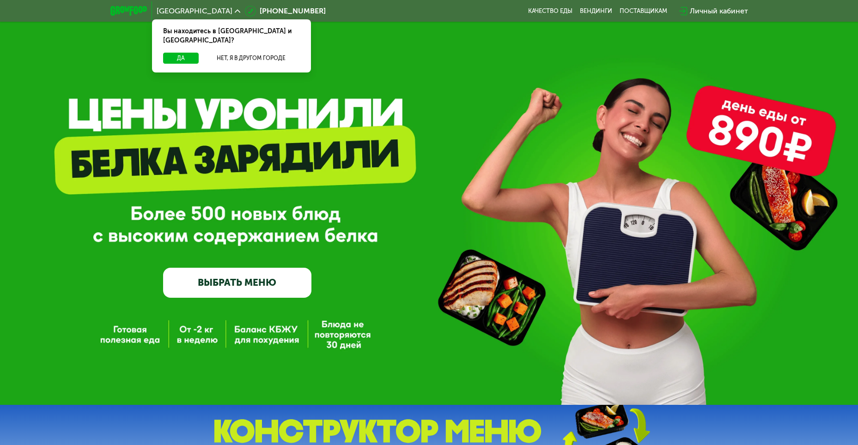 This screenshot has width=858, height=445. I want to click on button: Нет, я в другом городе, so click(251, 58).